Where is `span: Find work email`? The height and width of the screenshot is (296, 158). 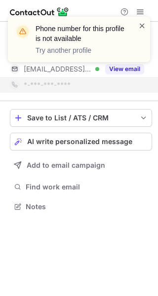
span: Find work email is located at coordinates (87, 187).